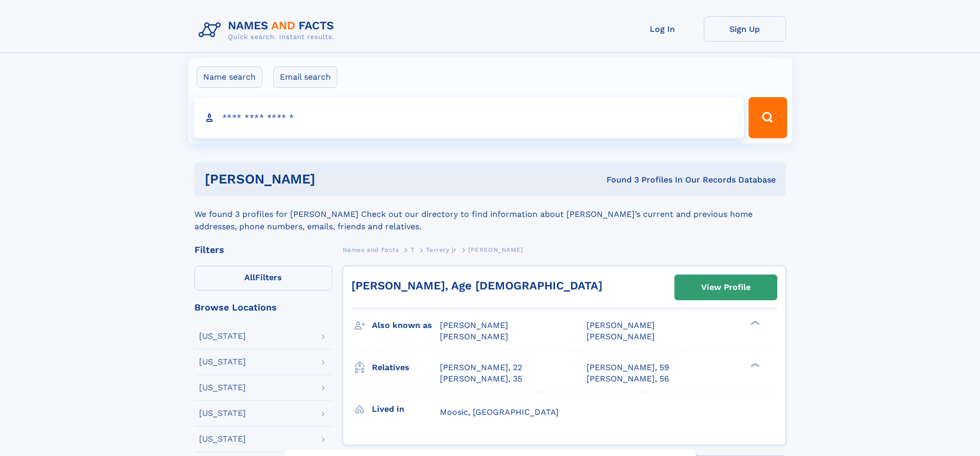 The width and height of the screenshot is (980, 456). I want to click on label: Filters, so click(263, 278).